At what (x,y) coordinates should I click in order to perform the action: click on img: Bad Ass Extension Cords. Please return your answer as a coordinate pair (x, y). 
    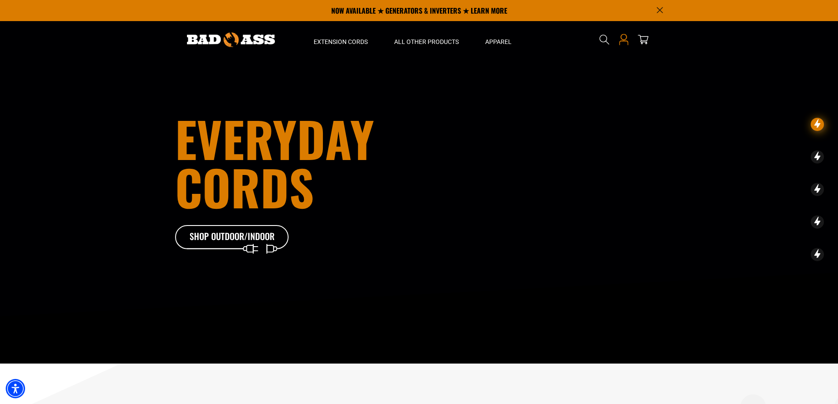
    Looking at the image, I should click on (231, 40).